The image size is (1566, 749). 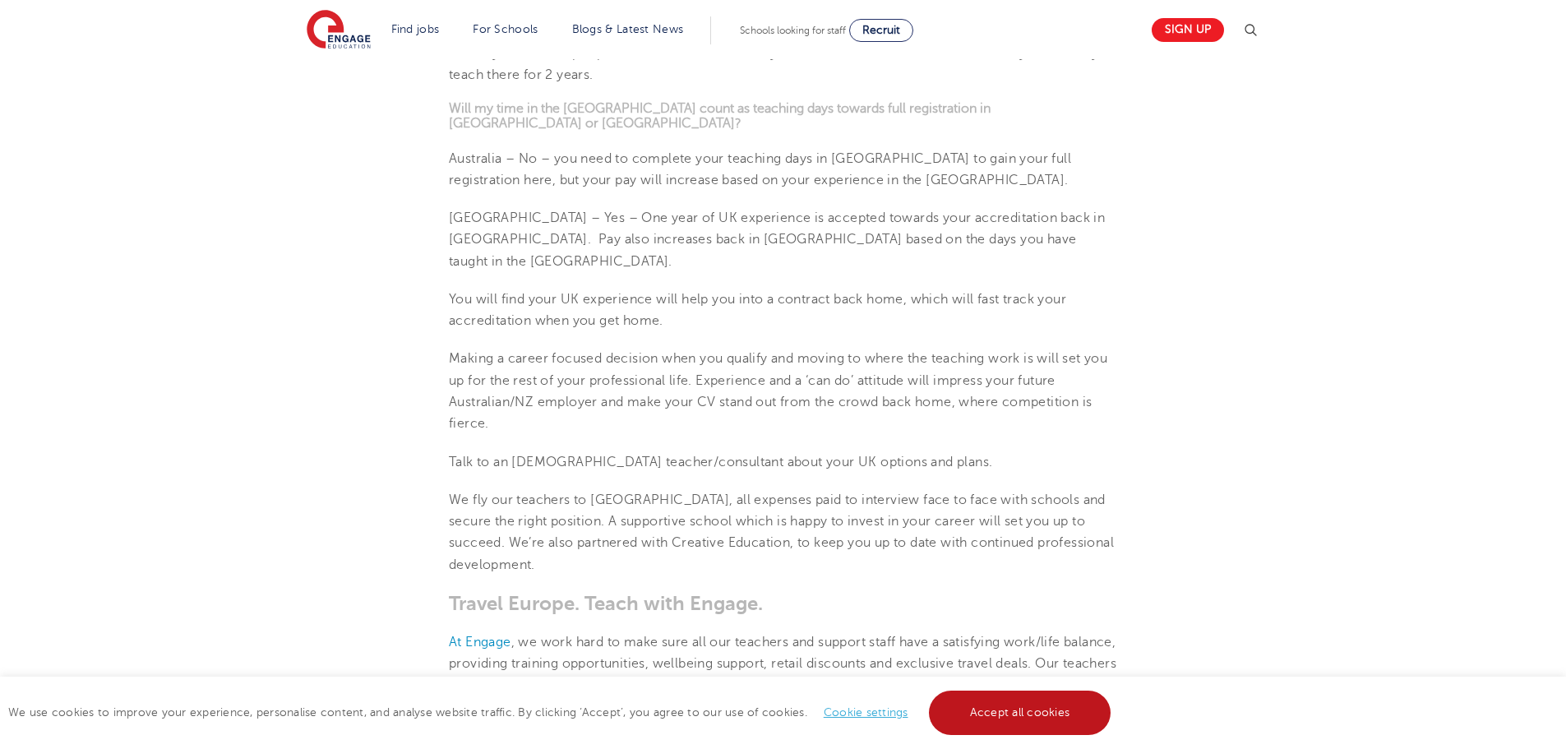 What do you see at coordinates (782, 685) in the screenshot?
I see `span: , we work hard to make sure all our teachers and support staff have a satisfying work/life balanc...` at bounding box center [782, 685].